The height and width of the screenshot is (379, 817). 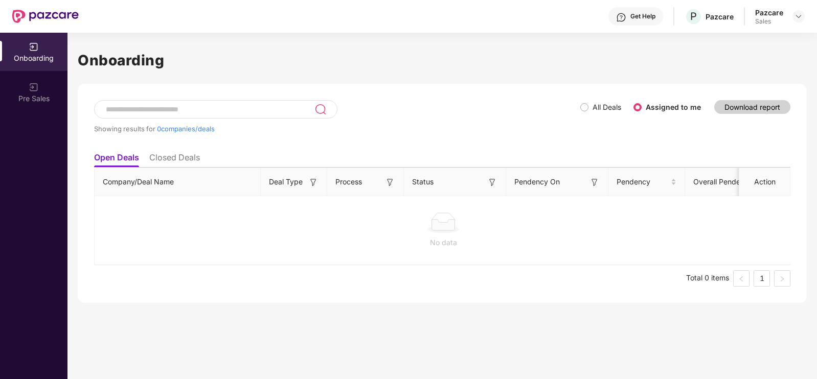 I want to click on button: left, so click(x=741, y=278).